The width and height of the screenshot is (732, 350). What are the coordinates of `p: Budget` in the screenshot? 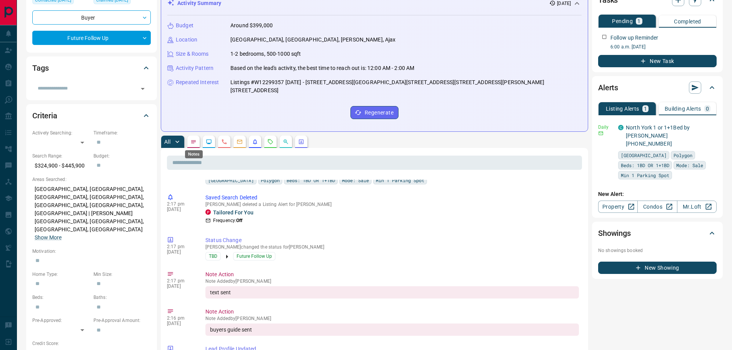 It's located at (185, 25).